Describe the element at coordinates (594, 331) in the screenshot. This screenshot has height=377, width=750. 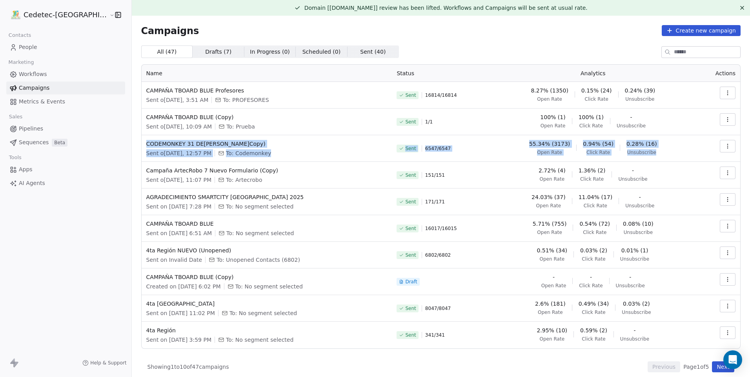
I see `span: 0.59% (2)` at that location.